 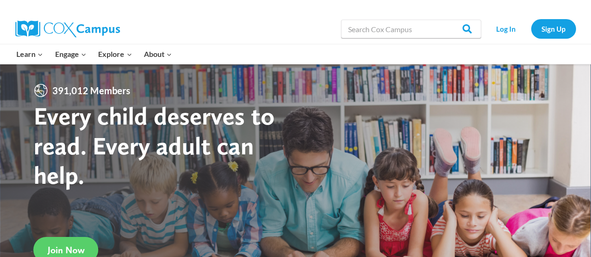 I want to click on span: Learn, so click(x=29, y=54).